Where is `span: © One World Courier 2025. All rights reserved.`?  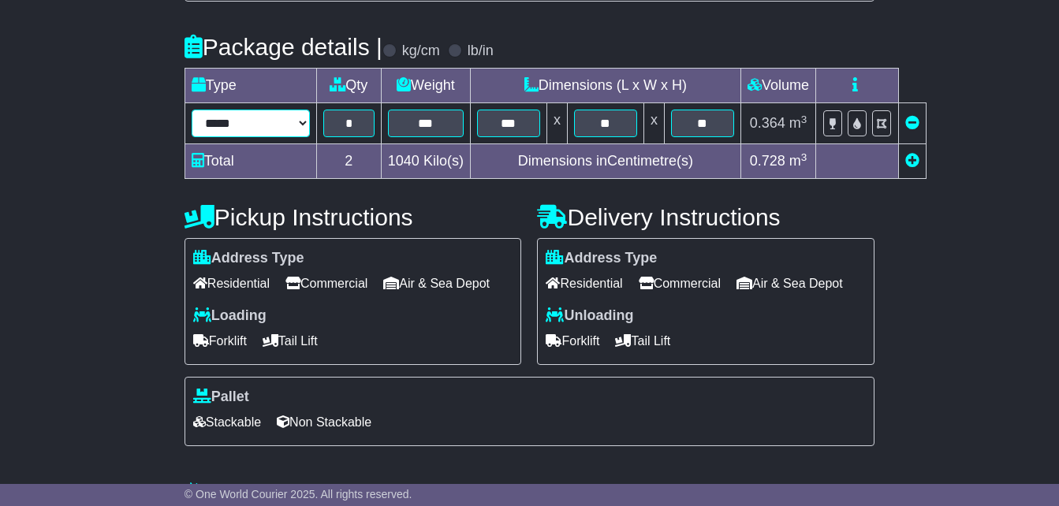
span: © One World Courier 2025. All rights reserved. is located at coordinates (298, 494).